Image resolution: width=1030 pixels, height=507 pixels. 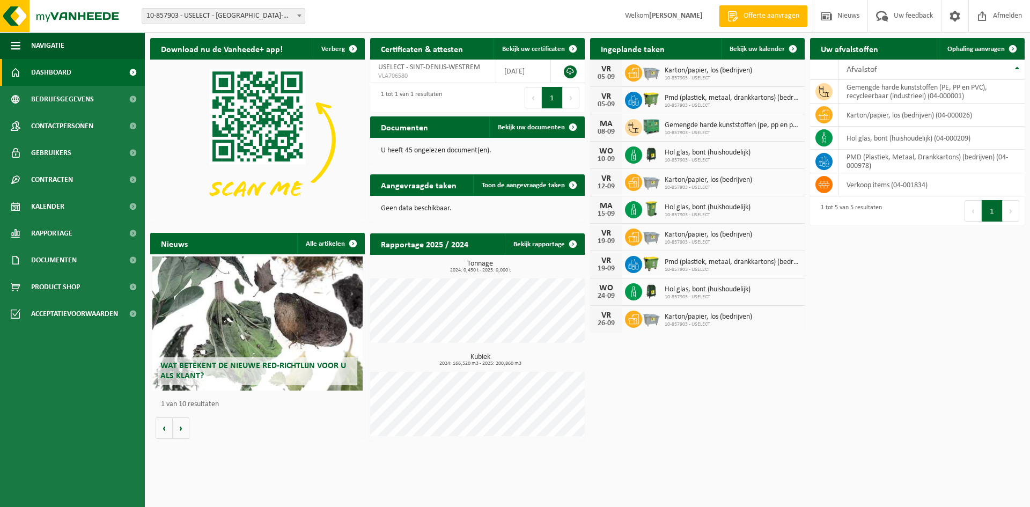 What do you see at coordinates (931, 92) in the screenshot?
I see `td: gemengde harde kunststoffen (PE, PP en PVC), recycleerbaar (industrieel) (04-000001)` at bounding box center [931, 92].